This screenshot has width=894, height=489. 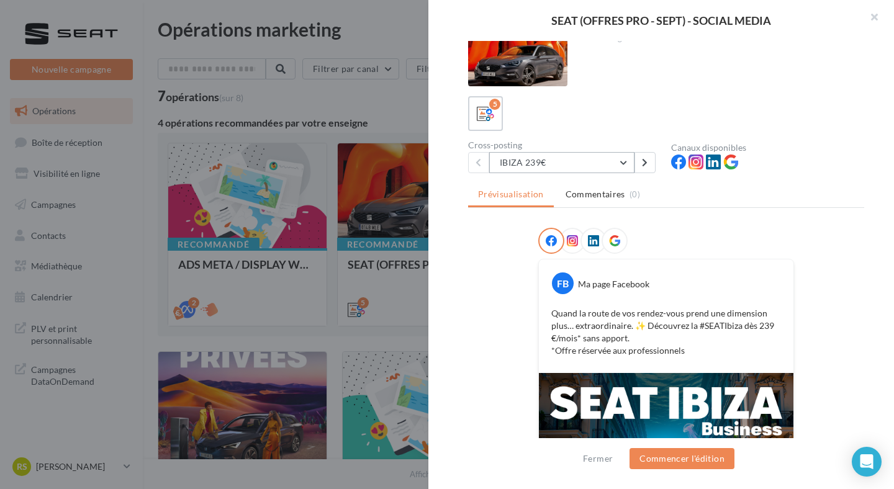 What do you see at coordinates (598, 459) in the screenshot?
I see `button: Fermer` at bounding box center [598, 459].